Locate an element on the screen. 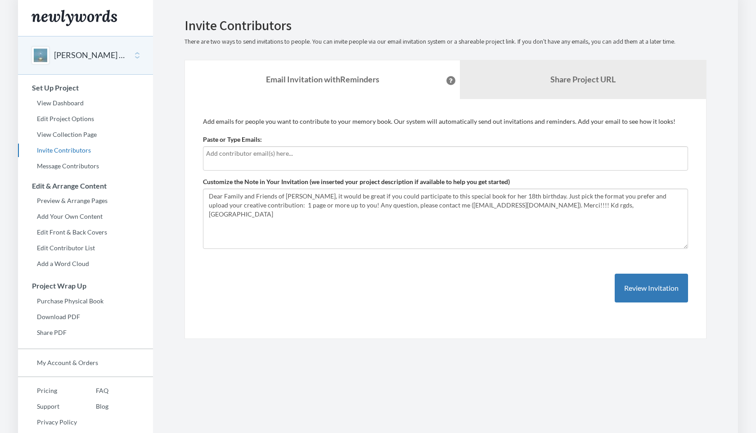 The width and height of the screenshot is (756, 433). a: Pricing is located at coordinates (47, 391).